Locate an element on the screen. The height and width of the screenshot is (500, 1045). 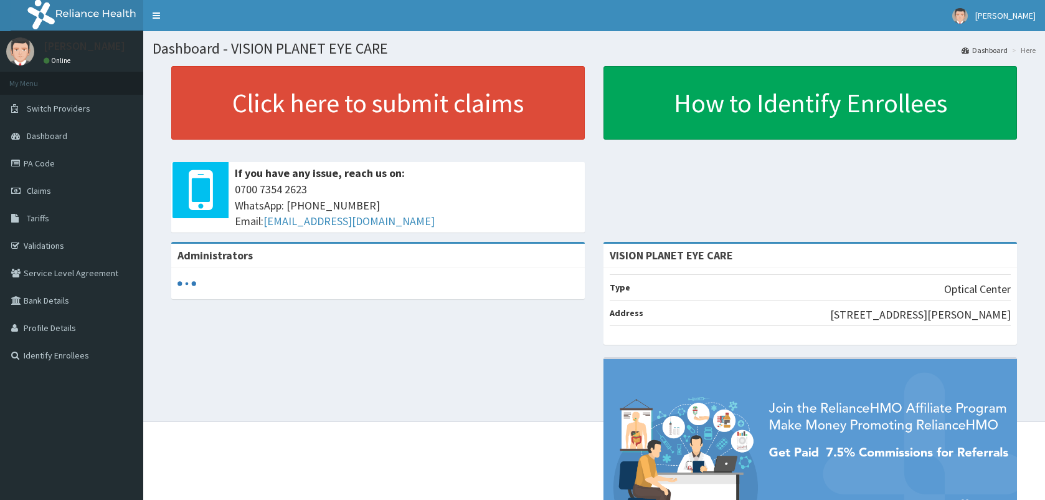
a: Online is located at coordinates (59, 60).